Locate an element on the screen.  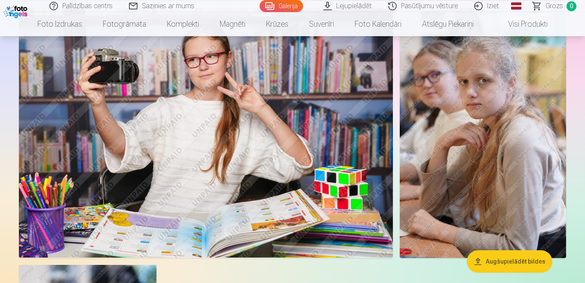
a: Foto izdrukas is located at coordinates (60, 24).